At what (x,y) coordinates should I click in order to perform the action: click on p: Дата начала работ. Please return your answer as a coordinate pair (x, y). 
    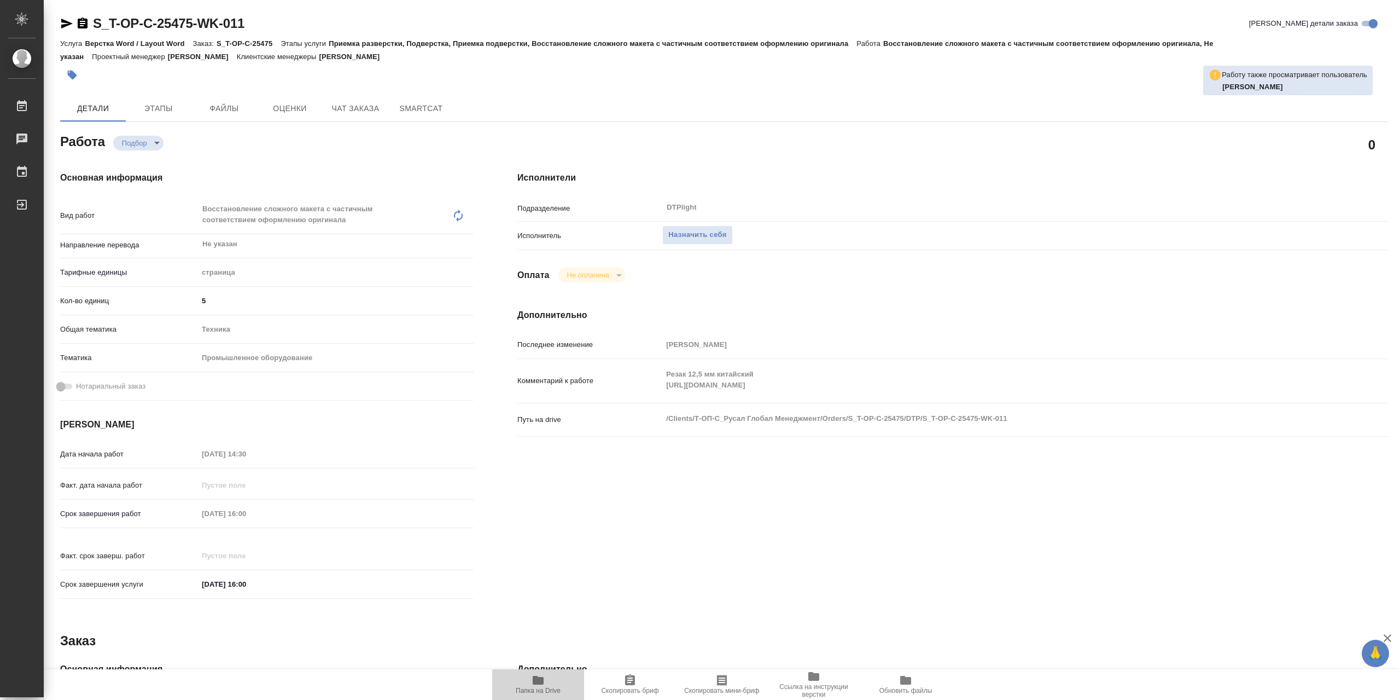
    Looking at the image, I should click on (129, 454).